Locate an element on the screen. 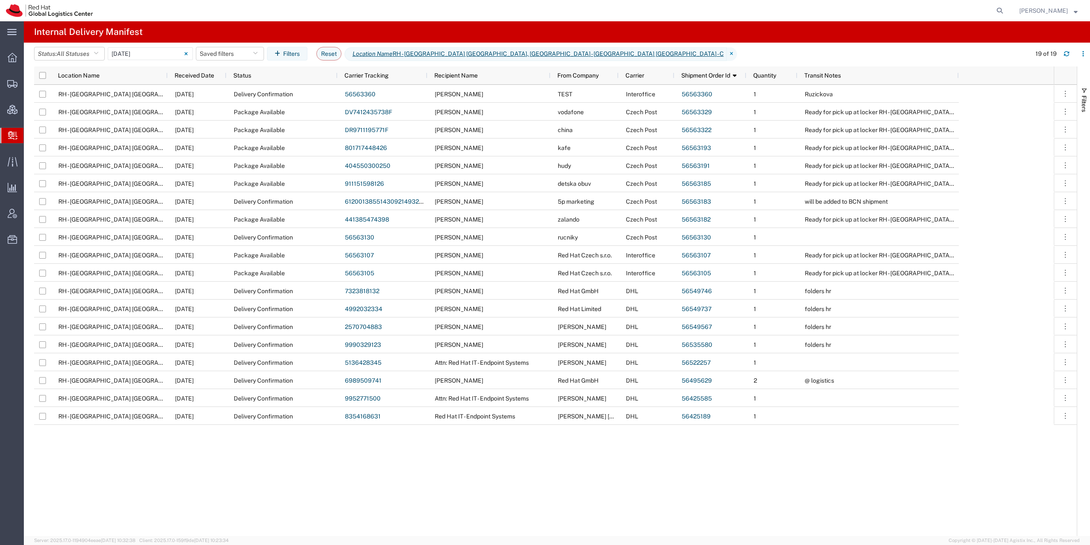 This screenshot has height=545, width=1090. span: Status is located at coordinates (242, 75).